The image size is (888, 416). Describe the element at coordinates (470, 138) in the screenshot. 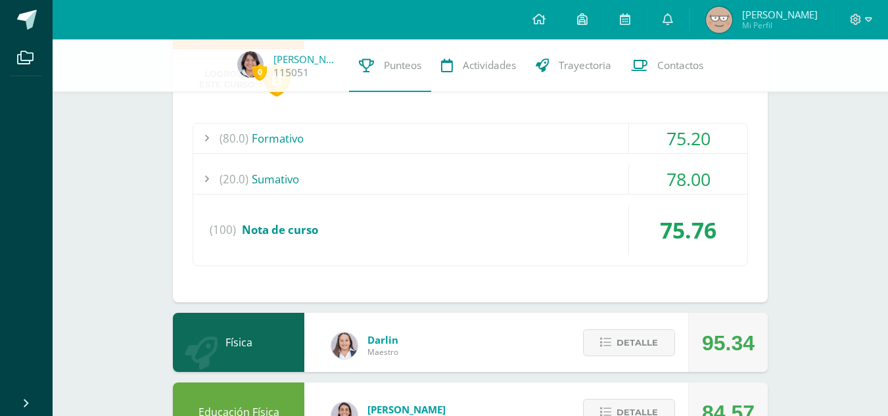

I see `div: Formativo` at that location.